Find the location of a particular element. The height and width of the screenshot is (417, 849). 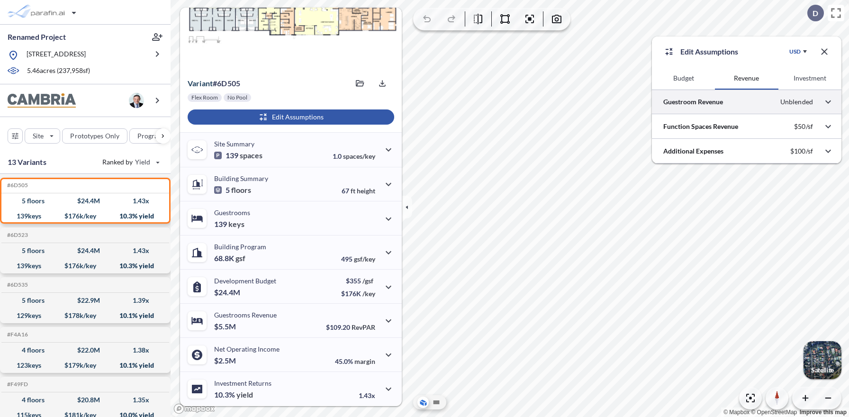

p: $24.4M is located at coordinates (228, 292).